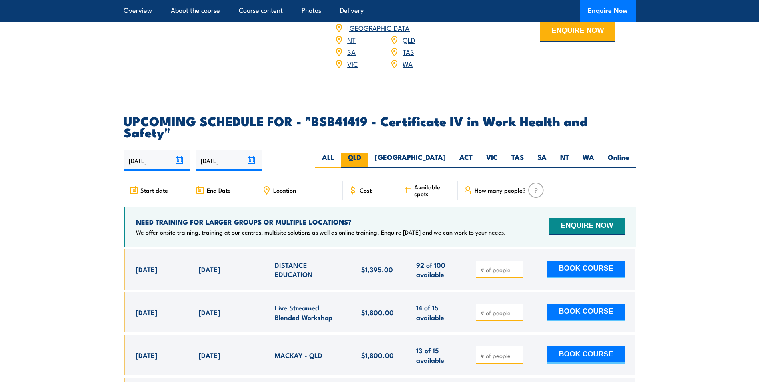 The image size is (759, 382). What do you see at coordinates (321, 222) in the screenshot?
I see `h4: NEED TRAINING FOR LARGER GROUPS OR MULTIPLE LOCATIONS?` at bounding box center [321, 222].